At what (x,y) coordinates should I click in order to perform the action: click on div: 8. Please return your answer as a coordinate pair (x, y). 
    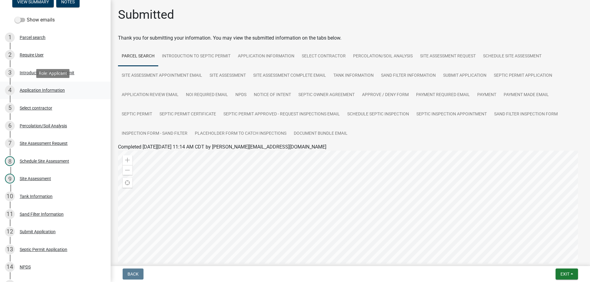
    Looking at the image, I should click on (10, 161).